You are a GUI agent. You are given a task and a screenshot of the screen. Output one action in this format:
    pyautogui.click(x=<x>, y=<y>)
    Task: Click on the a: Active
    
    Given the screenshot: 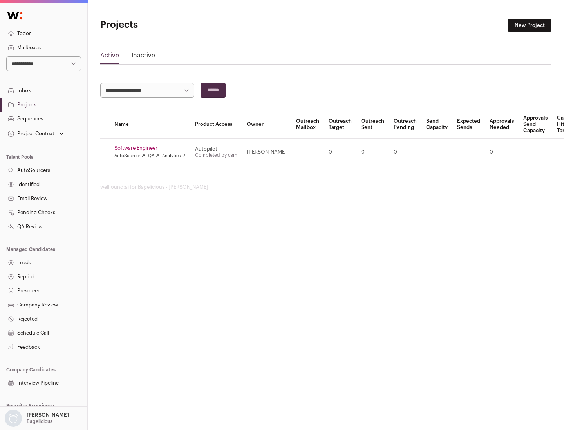 What is the action you would take?
    pyautogui.click(x=110, y=57)
    